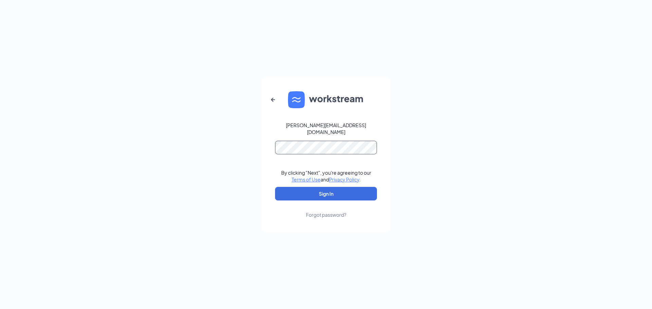  What do you see at coordinates (326, 176) in the screenshot?
I see `div: By clicking "Next", you're agreeing to our and .` at bounding box center [326, 176].